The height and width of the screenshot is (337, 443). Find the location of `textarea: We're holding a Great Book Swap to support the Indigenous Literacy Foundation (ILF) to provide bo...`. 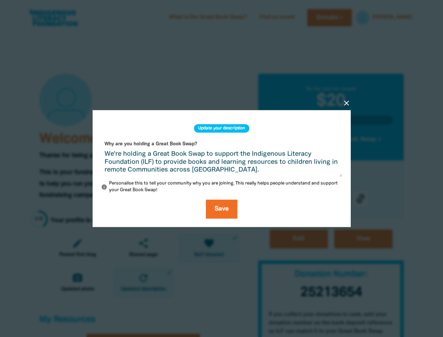

textarea: We're holding a Great Book Swap to support the Indigenous Literacy Foundation (ILF) to provide bo... is located at coordinates (222, 164).